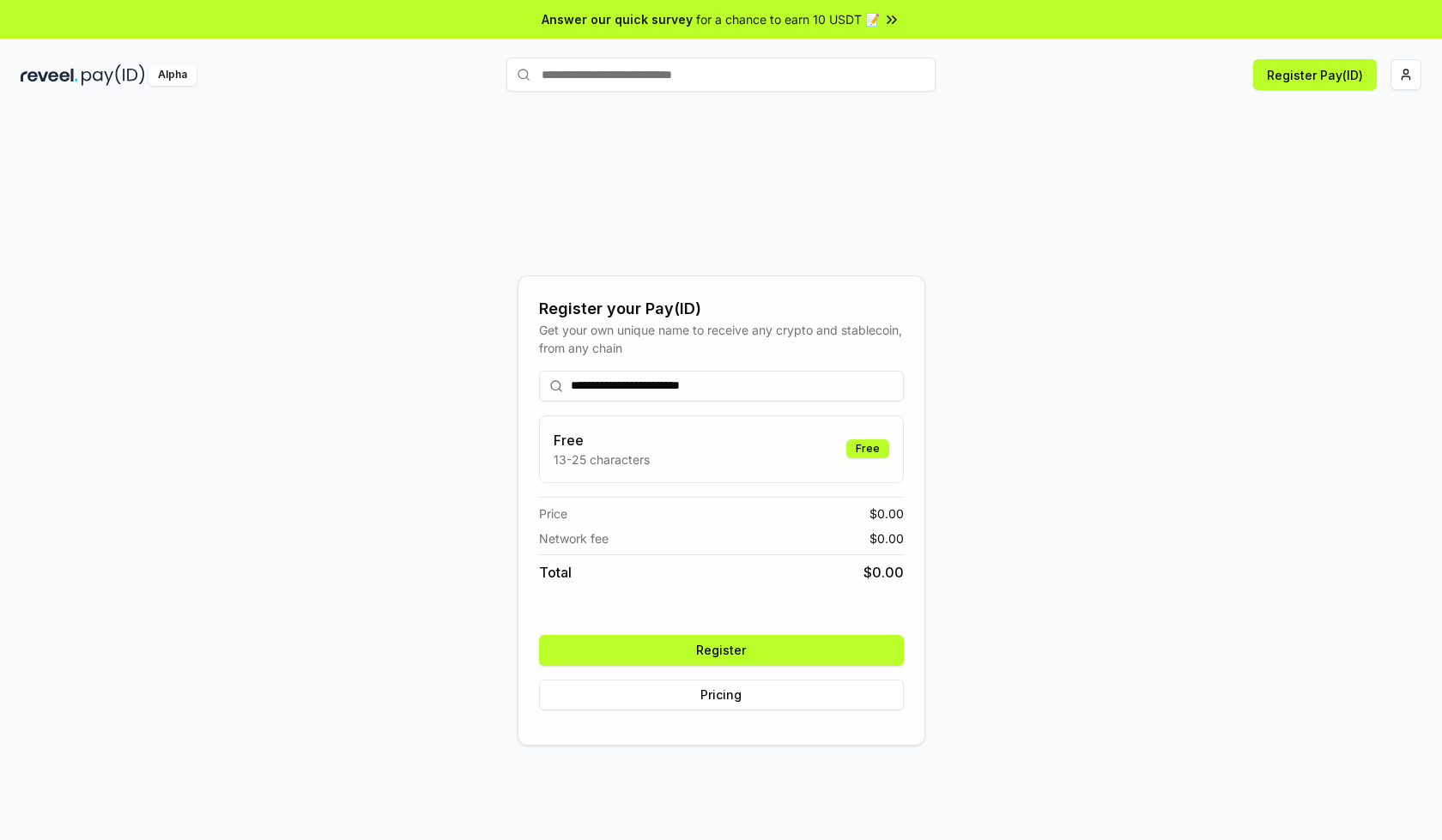 The image size is (1442, 840). Describe the element at coordinates (788, 19) in the screenshot. I see `span: for a chance to earn 10 USDT 📝` at that location.